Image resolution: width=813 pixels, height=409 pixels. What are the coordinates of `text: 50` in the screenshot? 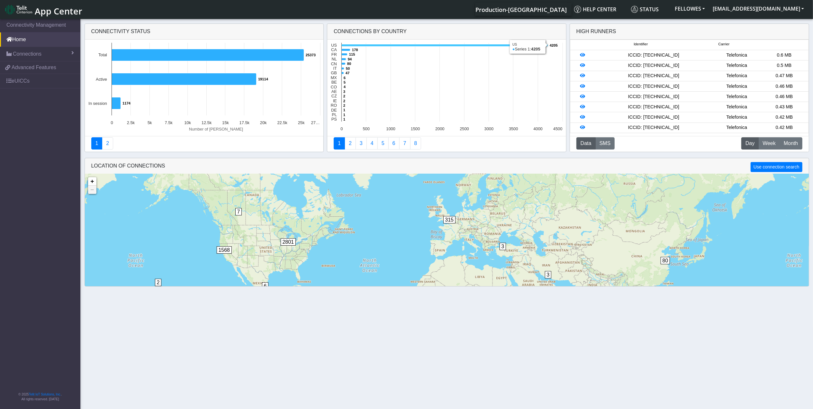 It's located at (348, 68).